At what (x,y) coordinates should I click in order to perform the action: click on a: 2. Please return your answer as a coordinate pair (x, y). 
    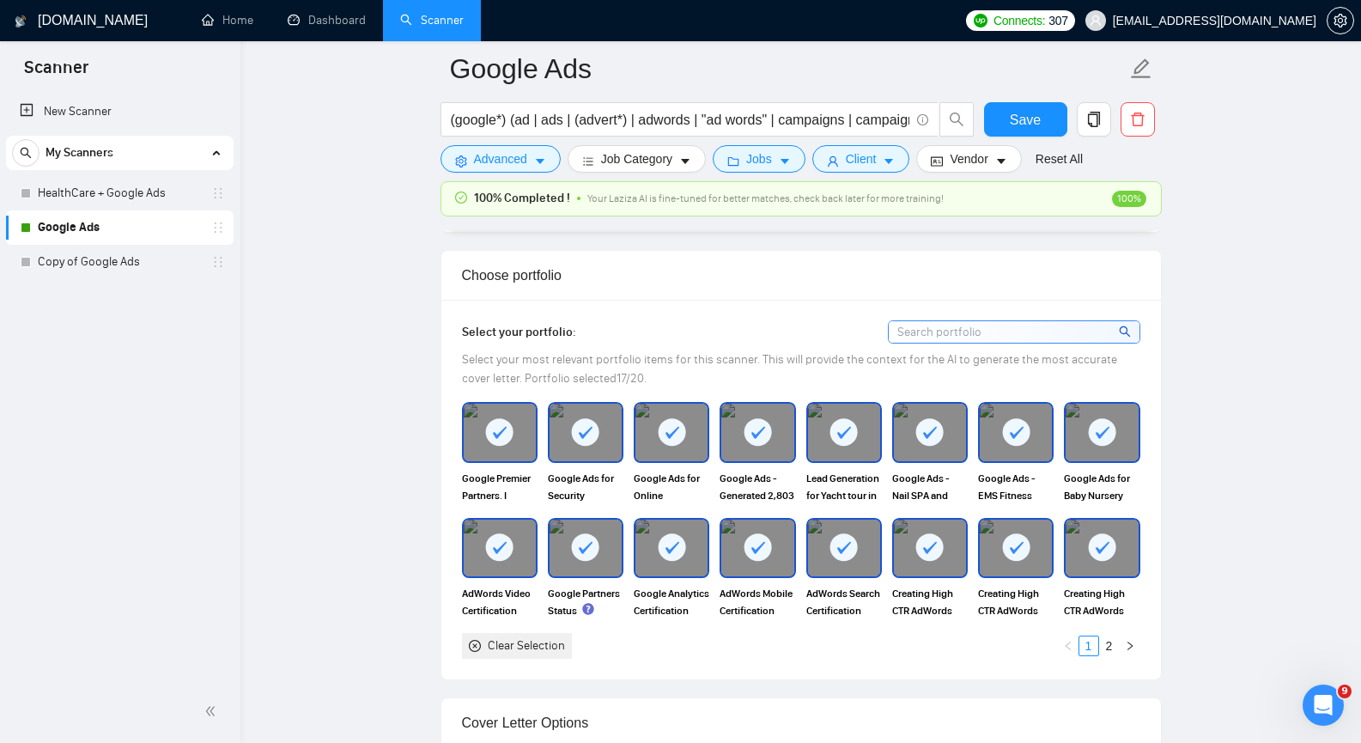
    Looking at the image, I should click on (1110, 646).